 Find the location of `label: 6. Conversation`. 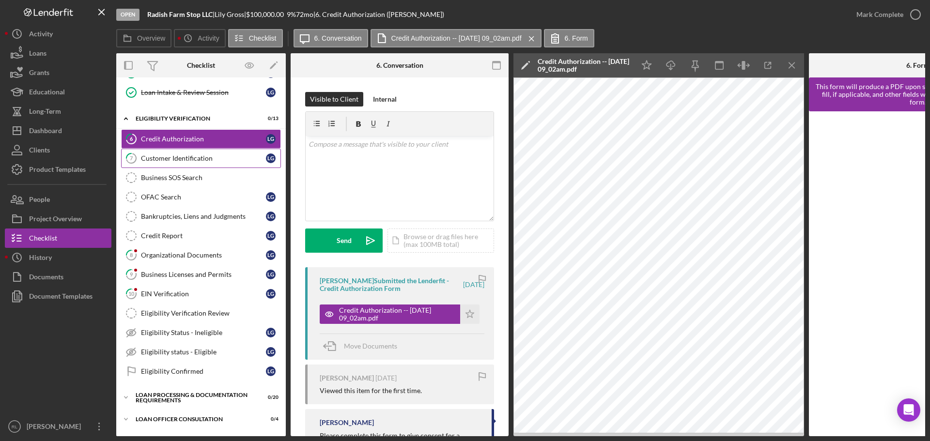

label: 6. Conversation is located at coordinates (338, 38).